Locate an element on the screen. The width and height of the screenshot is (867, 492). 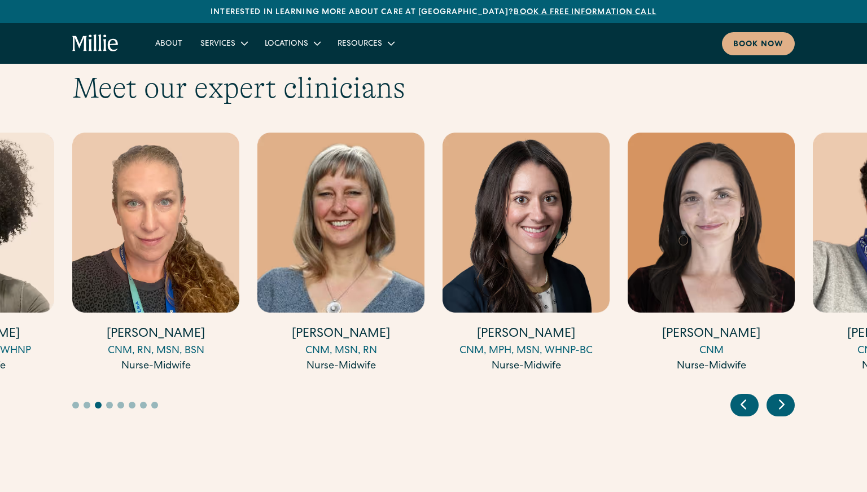
button: Go to slide 1 is located at coordinates (76, 405).